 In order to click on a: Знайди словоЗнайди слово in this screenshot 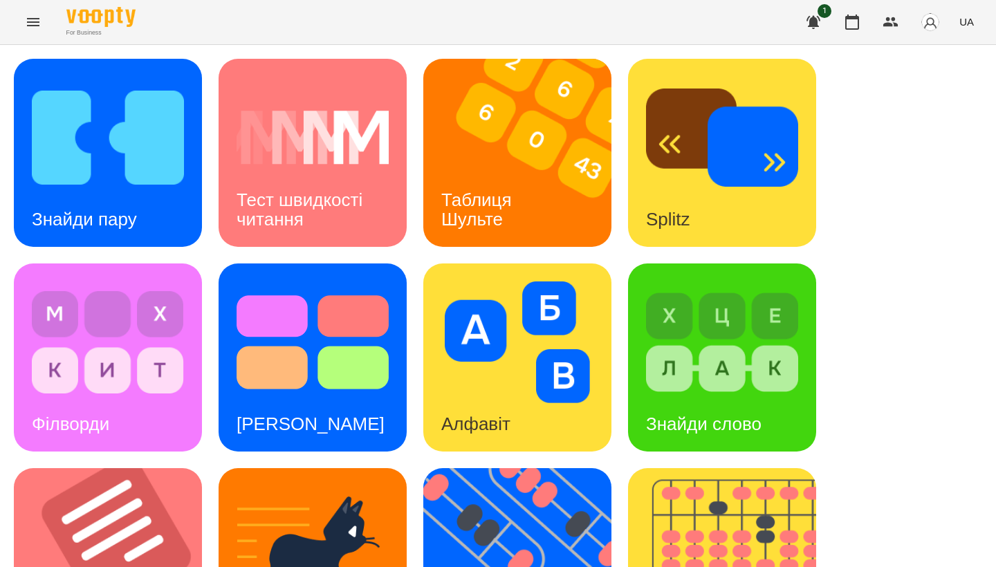, I will do `click(722, 357)`.